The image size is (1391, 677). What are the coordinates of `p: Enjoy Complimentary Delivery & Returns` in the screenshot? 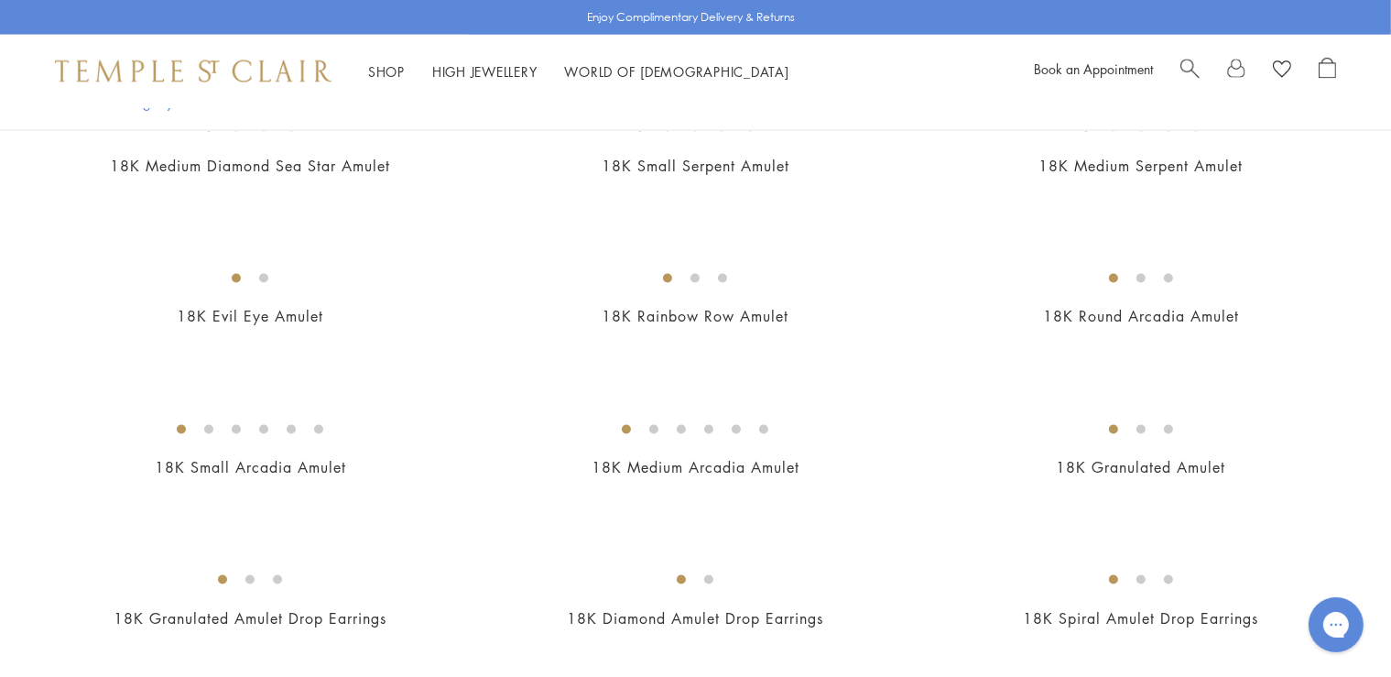 It's located at (690, 17).